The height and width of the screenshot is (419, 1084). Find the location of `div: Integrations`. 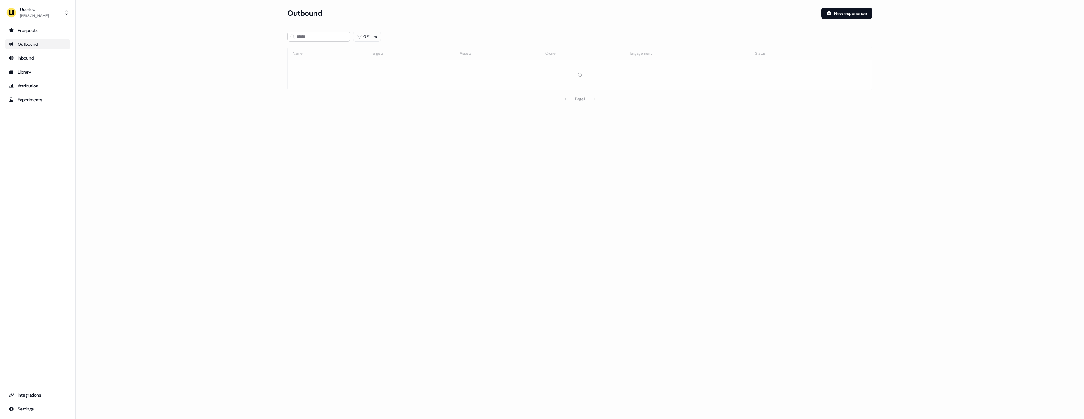

div: Integrations is located at coordinates (38, 395).